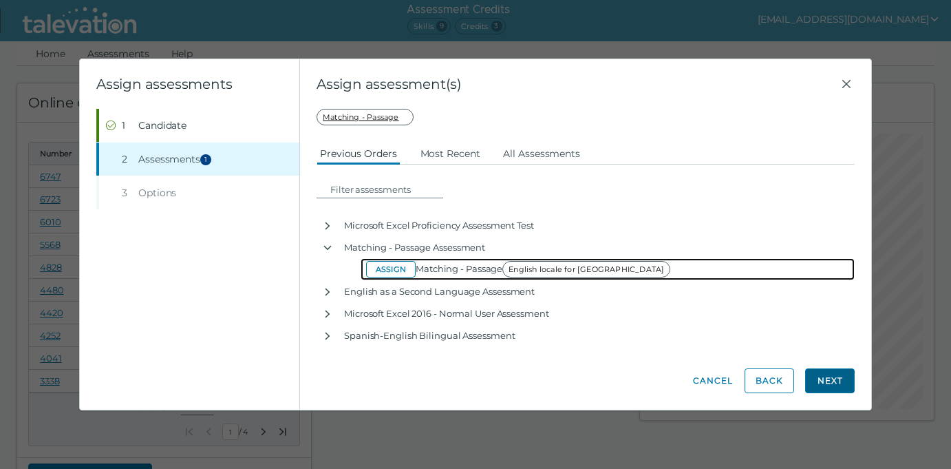 The height and width of the screenshot is (469, 951). What do you see at coordinates (577, 84) in the screenshot?
I see `span: Assign assessment(s)` at bounding box center [577, 84].